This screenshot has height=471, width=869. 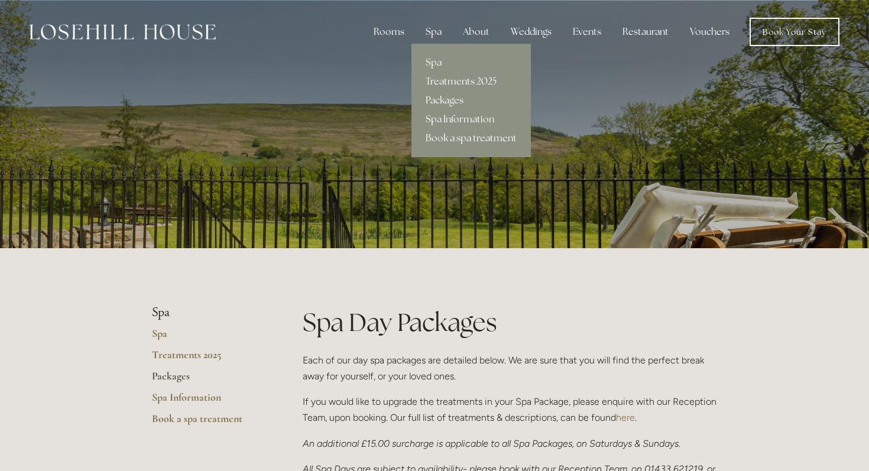 I want to click on img: Losehill House, so click(x=122, y=32).